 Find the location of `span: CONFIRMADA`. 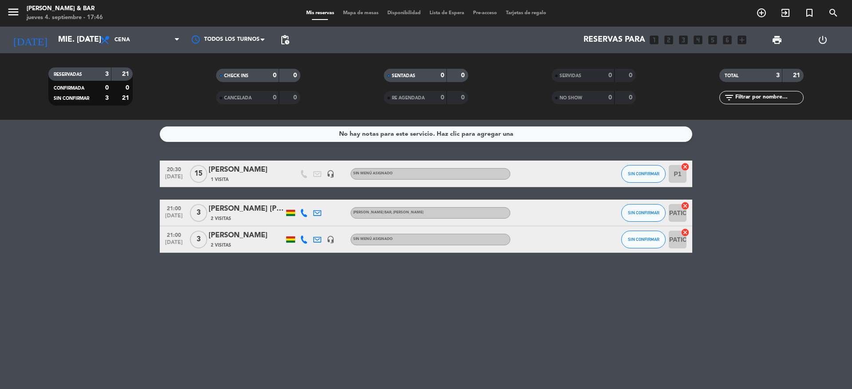

span: CONFIRMADA is located at coordinates (69, 88).